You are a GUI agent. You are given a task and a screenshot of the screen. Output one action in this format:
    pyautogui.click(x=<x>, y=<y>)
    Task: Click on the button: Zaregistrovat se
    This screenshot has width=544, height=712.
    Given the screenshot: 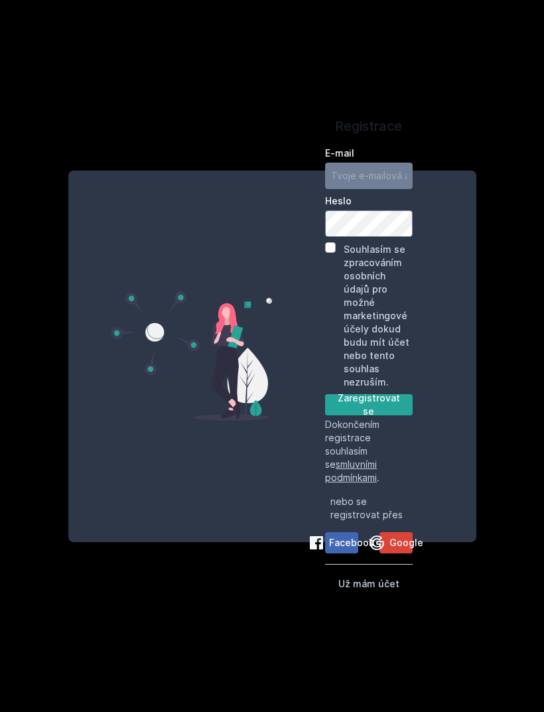 What is the action you would take?
    pyautogui.click(x=369, y=405)
    